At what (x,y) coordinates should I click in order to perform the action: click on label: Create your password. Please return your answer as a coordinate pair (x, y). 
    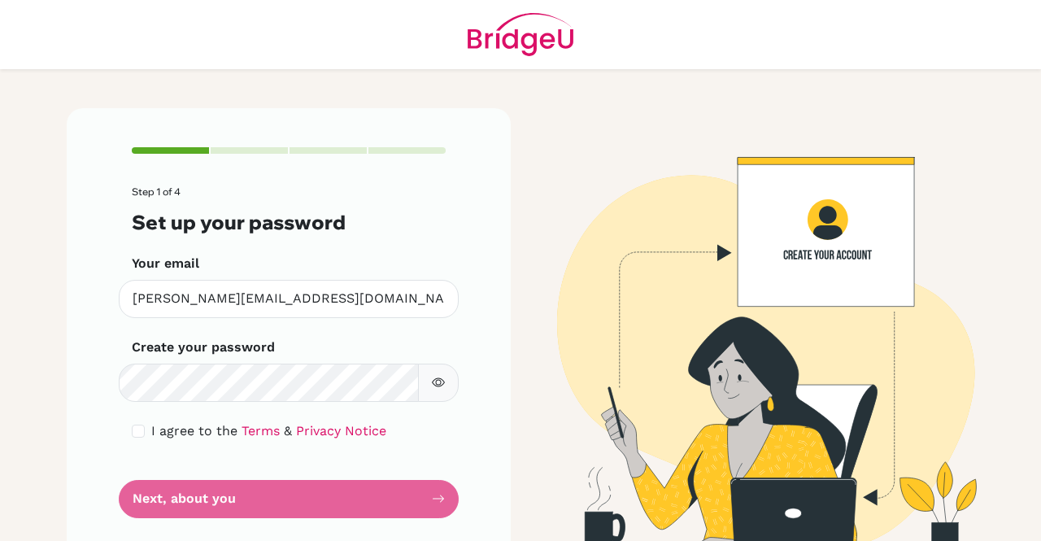
    Looking at the image, I should click on (203, 347).